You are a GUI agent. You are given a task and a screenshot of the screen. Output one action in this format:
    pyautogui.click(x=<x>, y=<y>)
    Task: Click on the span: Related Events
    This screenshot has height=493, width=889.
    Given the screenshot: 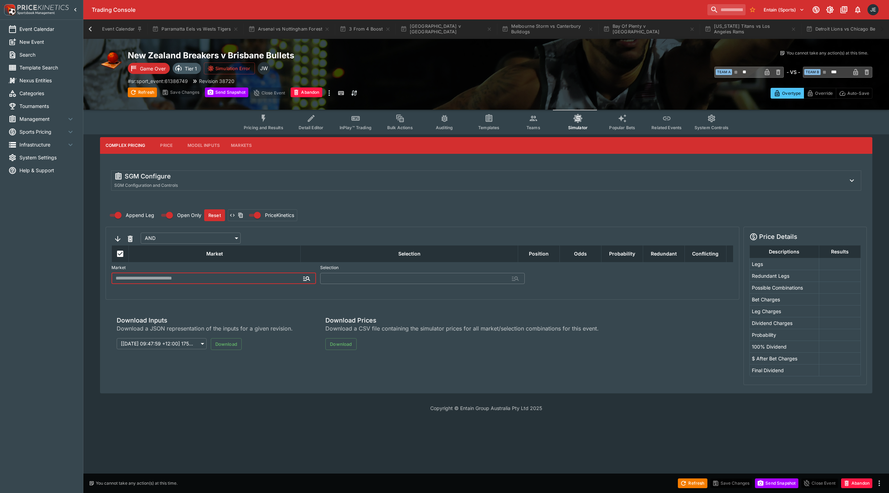 What is the action you would take?
    pyautogui.click(x=667, y=128)
    